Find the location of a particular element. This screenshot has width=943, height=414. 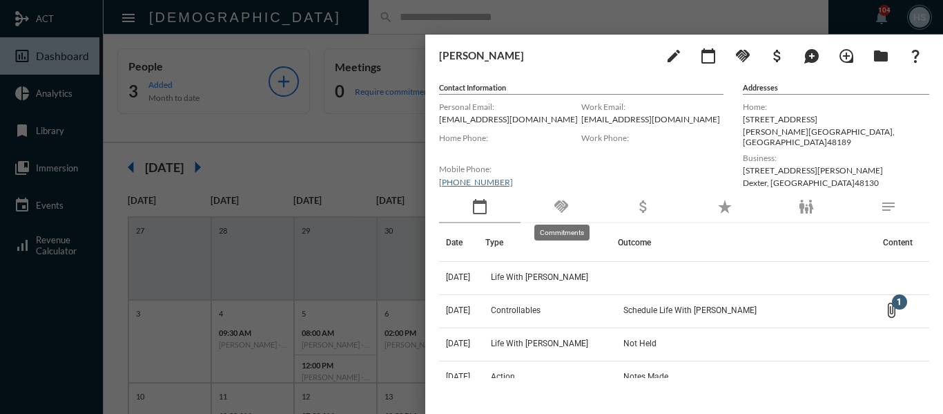

mat-icon: edit is located at coordinates (674, 56).